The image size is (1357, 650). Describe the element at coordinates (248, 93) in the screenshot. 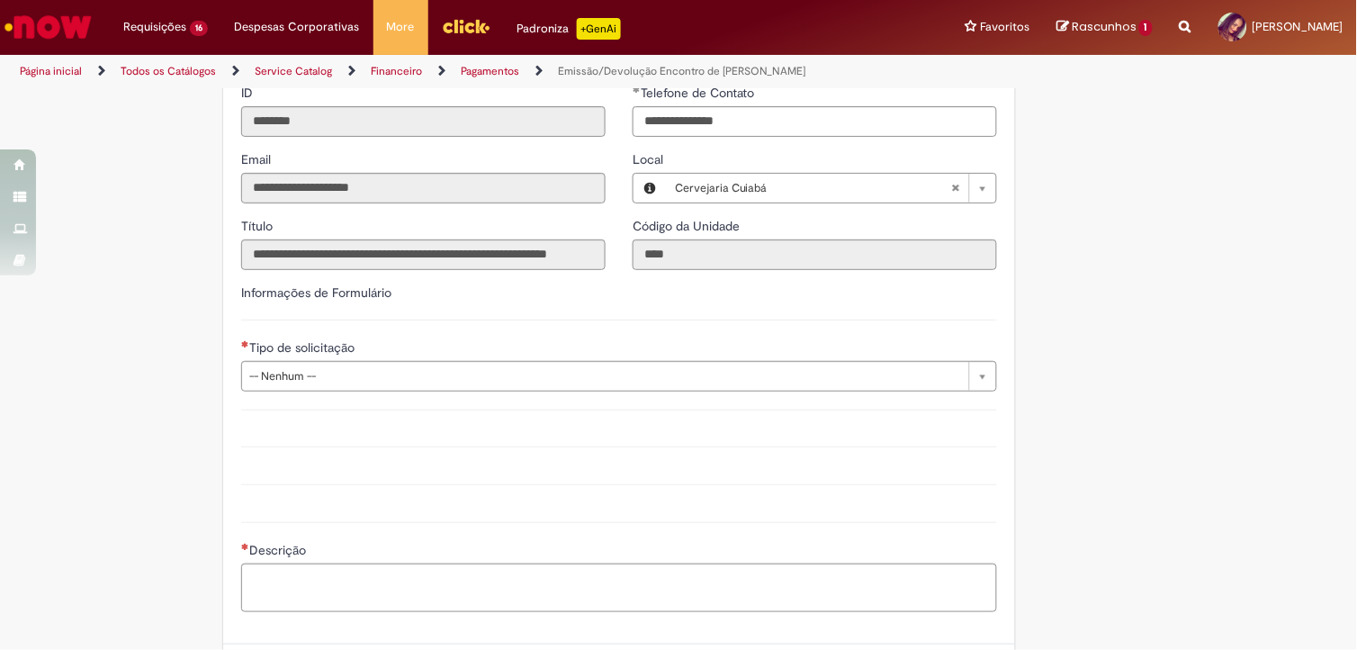

I see `span: Somente leitura - ID` at that location.